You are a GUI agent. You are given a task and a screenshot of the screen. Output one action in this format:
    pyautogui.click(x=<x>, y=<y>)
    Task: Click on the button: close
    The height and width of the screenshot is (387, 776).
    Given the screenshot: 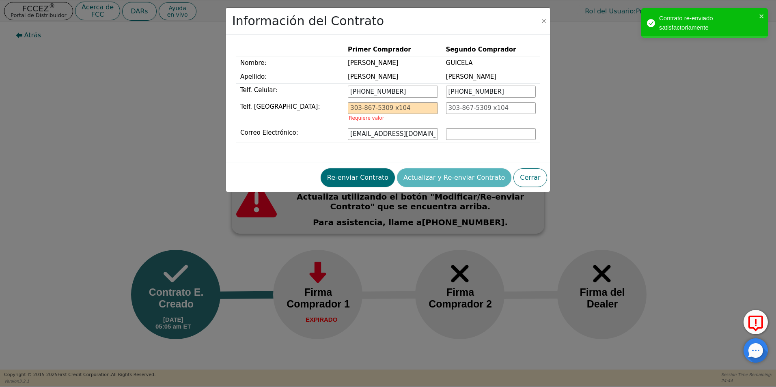 What is the action you would take?
    pyautogui.click(x=762, y=16)
    